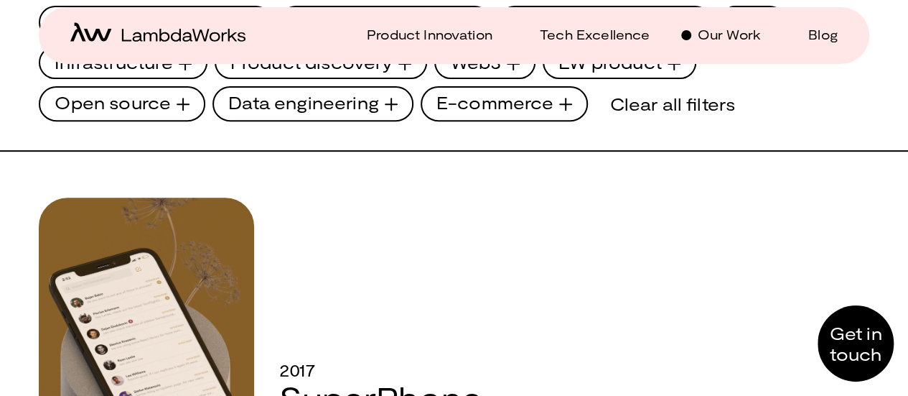 Image resolution: width=908 pixels, height=396 pixels. Describe the element at coordinates (823, 34) in the screenshot. I see `p: Blog` at that location.